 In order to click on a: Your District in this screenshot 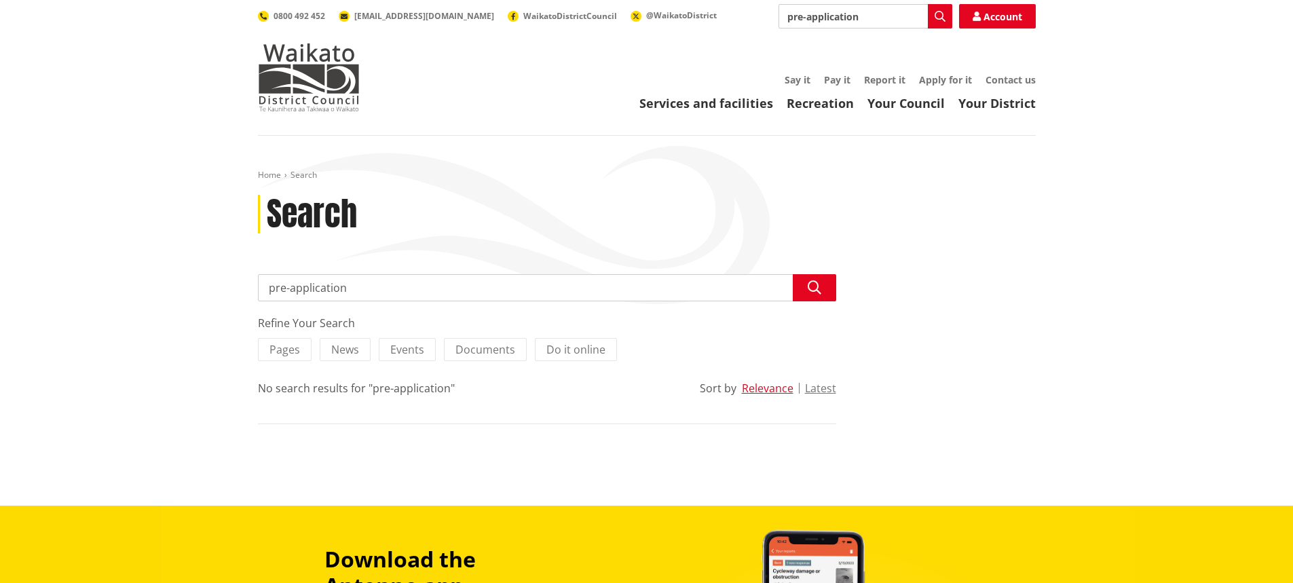, I will do `click(997, 103)`.